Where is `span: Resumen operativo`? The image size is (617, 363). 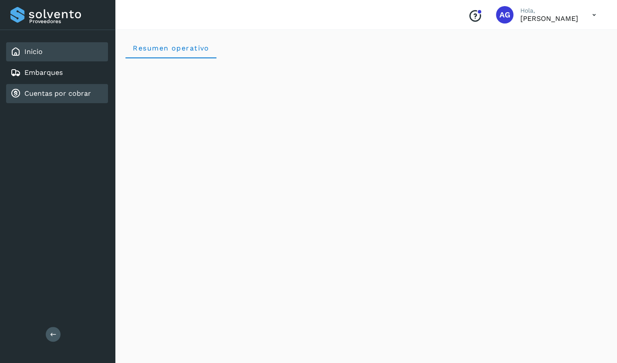
span: Resumen operativo is located at coordinates (171, 48).